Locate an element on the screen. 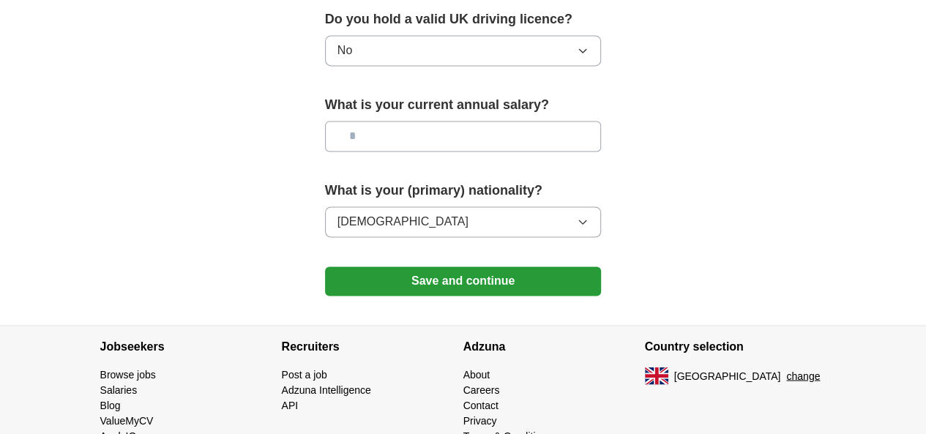  span: No is located at coordinates (345, 51).